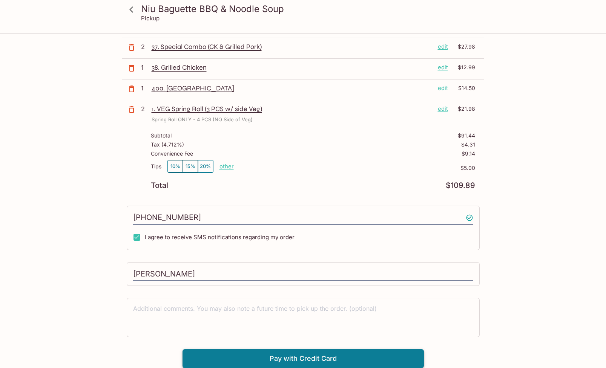 This screenshot has width=606, height=368. Describe the element at coordinates (468, 154) in the screenshot. I see `p: $9.14` at that location.